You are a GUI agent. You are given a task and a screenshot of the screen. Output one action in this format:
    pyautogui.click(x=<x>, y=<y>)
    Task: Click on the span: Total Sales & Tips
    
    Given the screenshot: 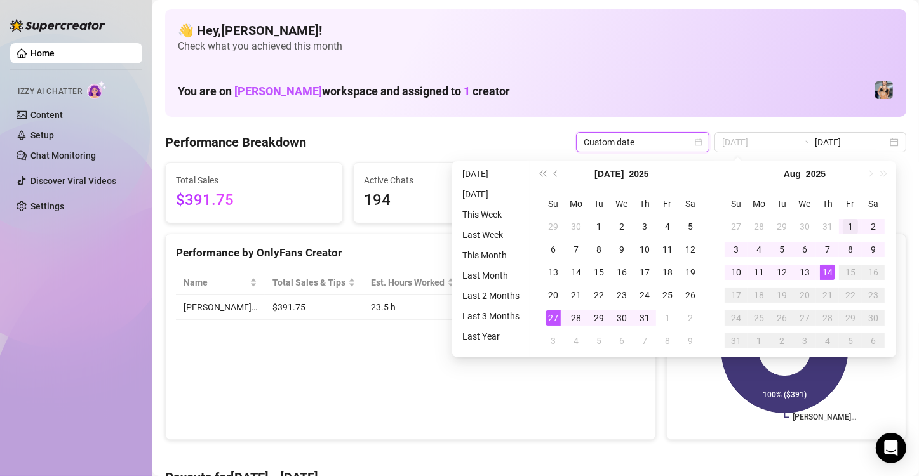 What is the action you would take?
    pyautogui.click(x=309, y=283)
    